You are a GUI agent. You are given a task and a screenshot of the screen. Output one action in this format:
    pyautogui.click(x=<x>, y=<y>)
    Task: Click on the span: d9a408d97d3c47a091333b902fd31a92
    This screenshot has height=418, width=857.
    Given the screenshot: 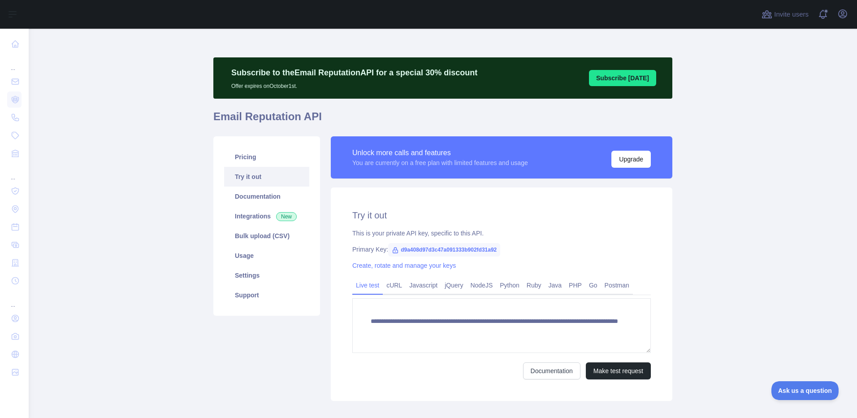 What is the action you would take?
    pyautogui.click(x=444, y=250)
    